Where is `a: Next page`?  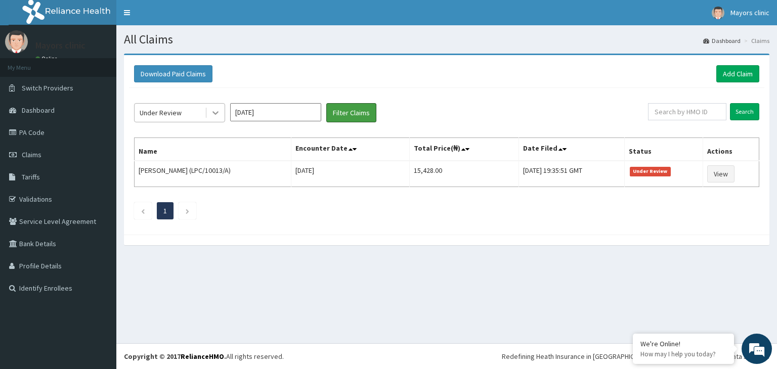
a: Next page is located at coordinates (187, 211).